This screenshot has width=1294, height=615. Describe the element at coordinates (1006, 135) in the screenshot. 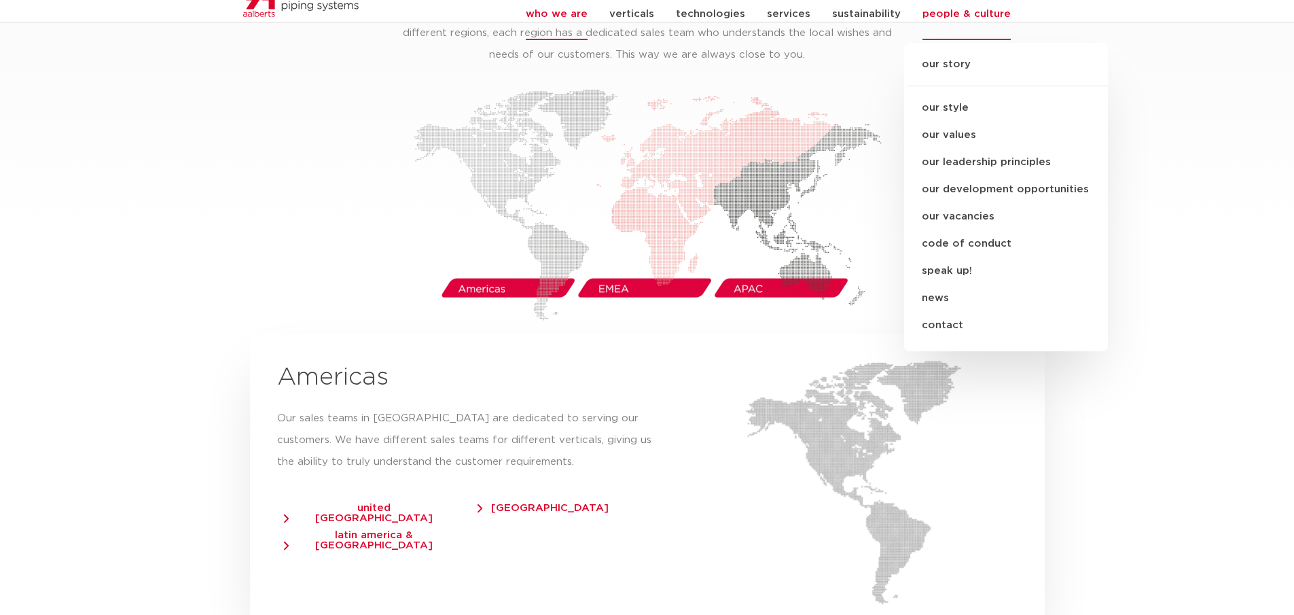

I see `a: our values` at that location.